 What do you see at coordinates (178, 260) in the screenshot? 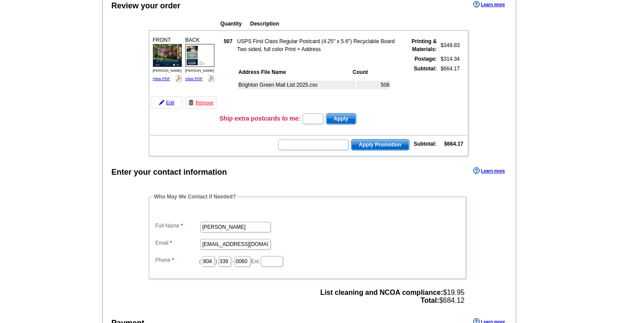
I see `label: Phone` at bounding box center [178, 260].